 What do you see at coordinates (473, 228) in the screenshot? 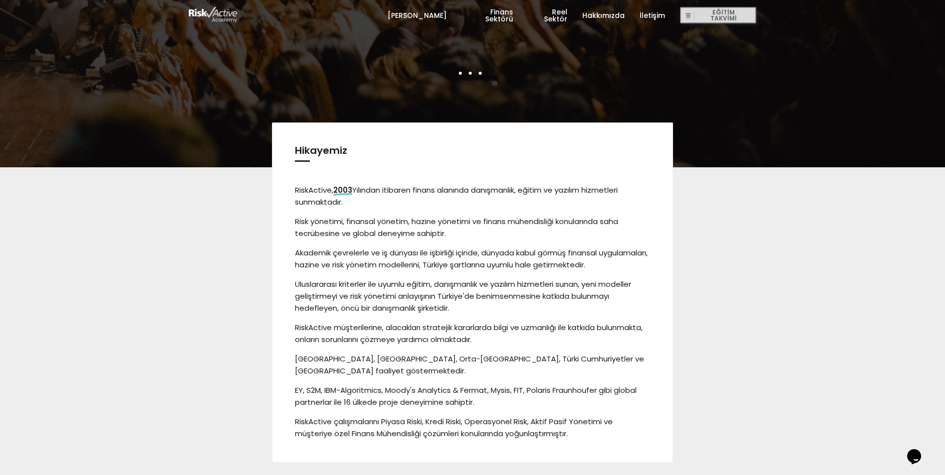
I see `p: Risk yönetimi, finansal yönetim, hazine yönetimi ve finans mühendisliği konularında saha tecrübes...` at bounding box center [473, 228].